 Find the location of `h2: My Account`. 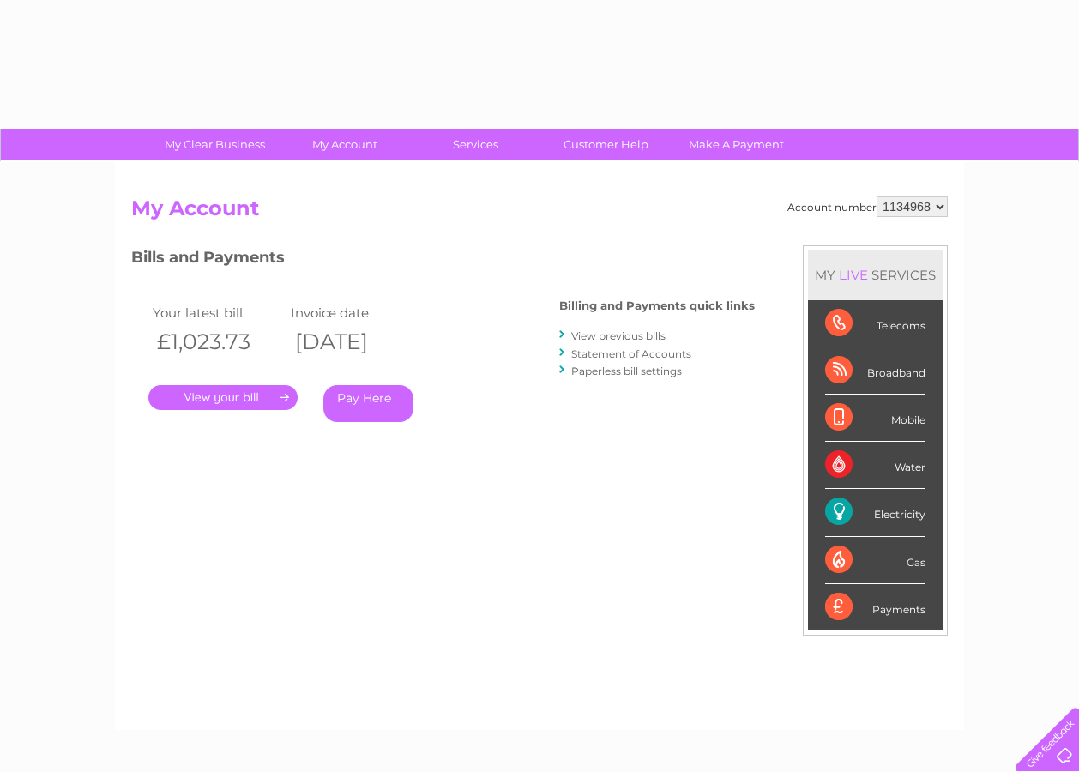

h2: My Account is located at coordinates (539, 213).